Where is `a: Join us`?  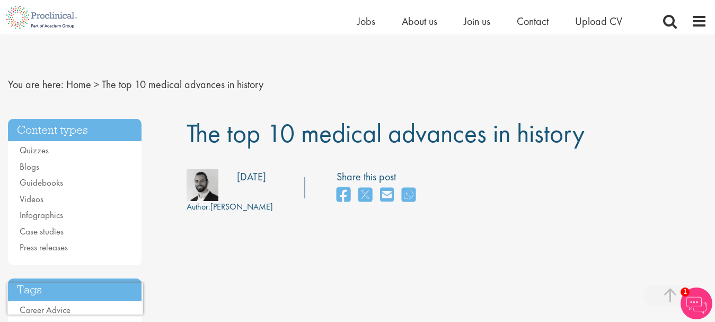 a: Join us is located at coordinates (477, 21).